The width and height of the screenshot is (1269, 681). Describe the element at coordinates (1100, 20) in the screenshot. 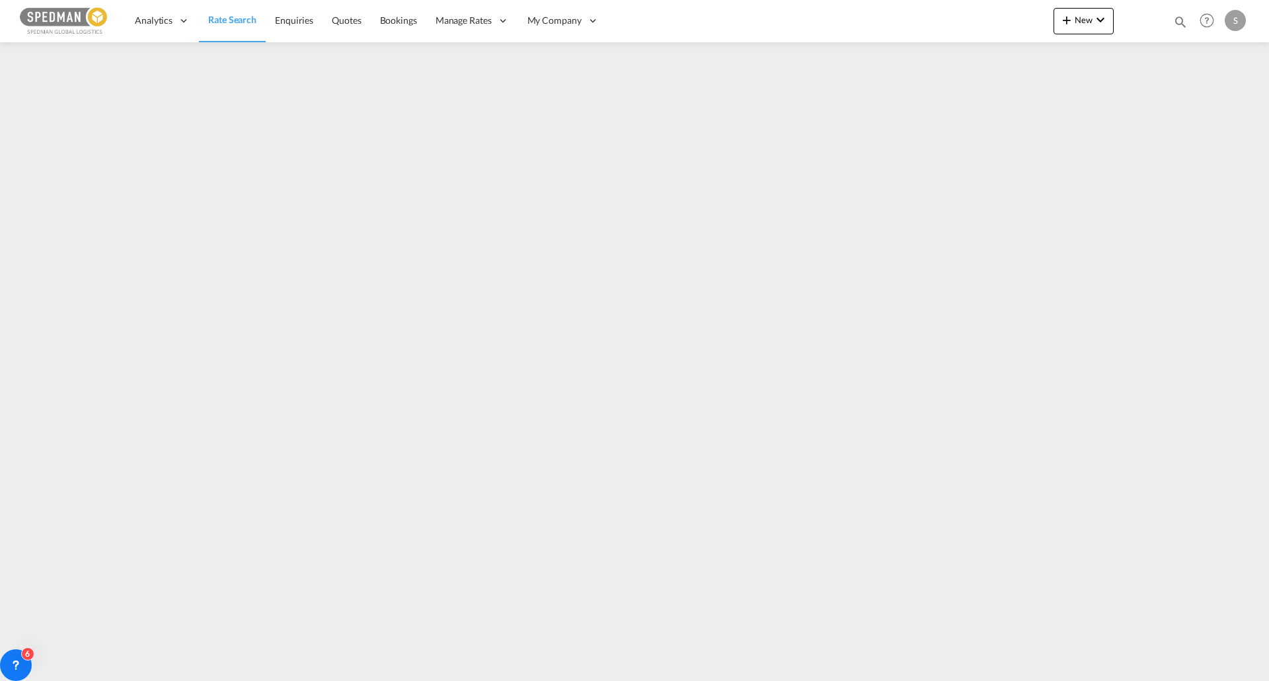

I see `md-icon: icon-chevron-down` at that location.